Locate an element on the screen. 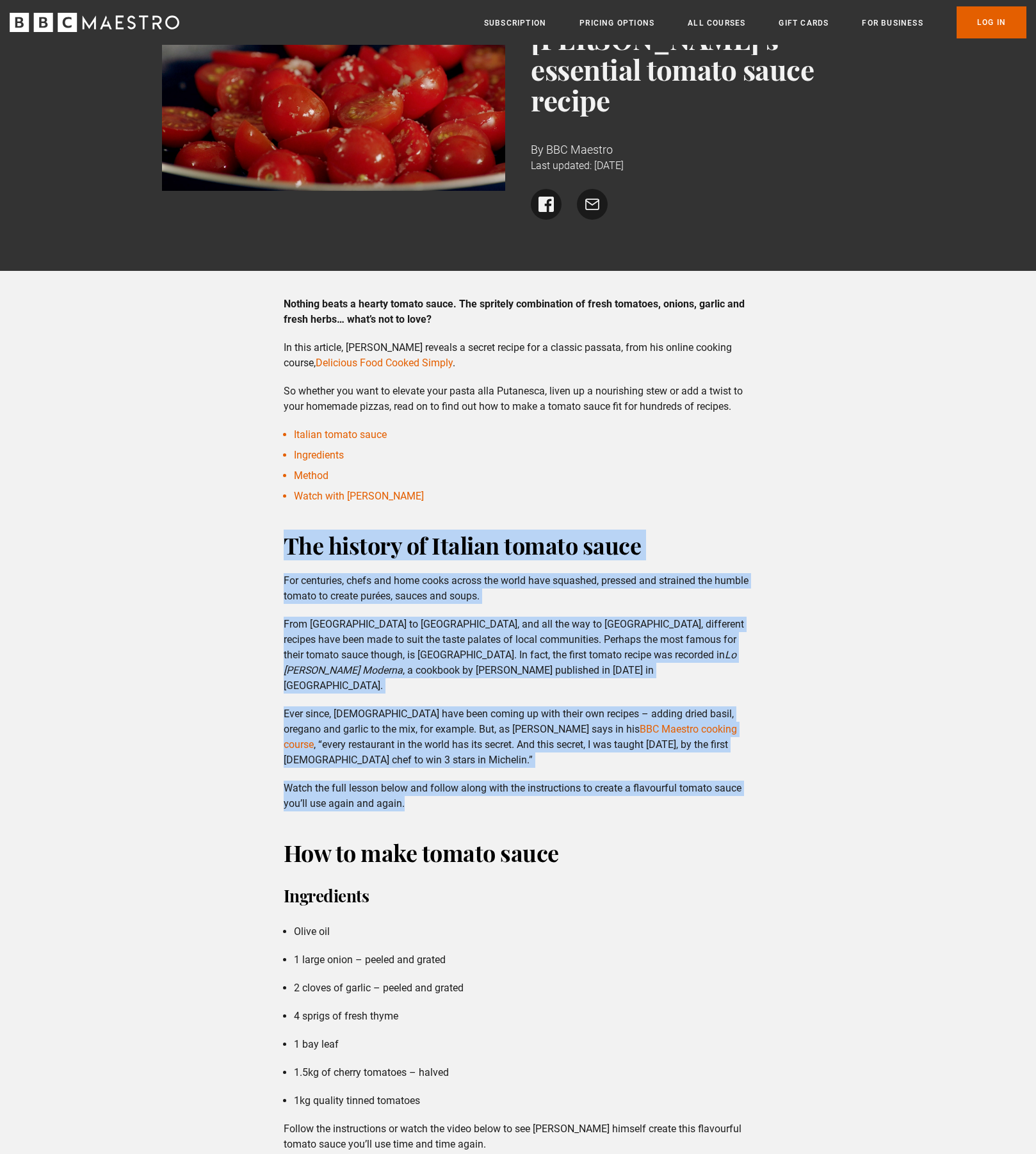 The image size is (1036, 1154). a: Subscription is located at coordinates (515, 23).